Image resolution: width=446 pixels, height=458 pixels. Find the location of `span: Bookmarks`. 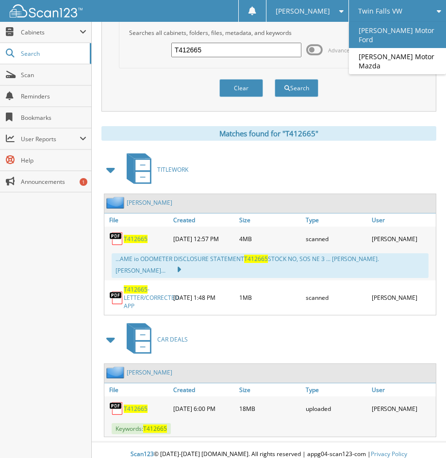

span: Bookmarks is located at coordinates (53, 117).